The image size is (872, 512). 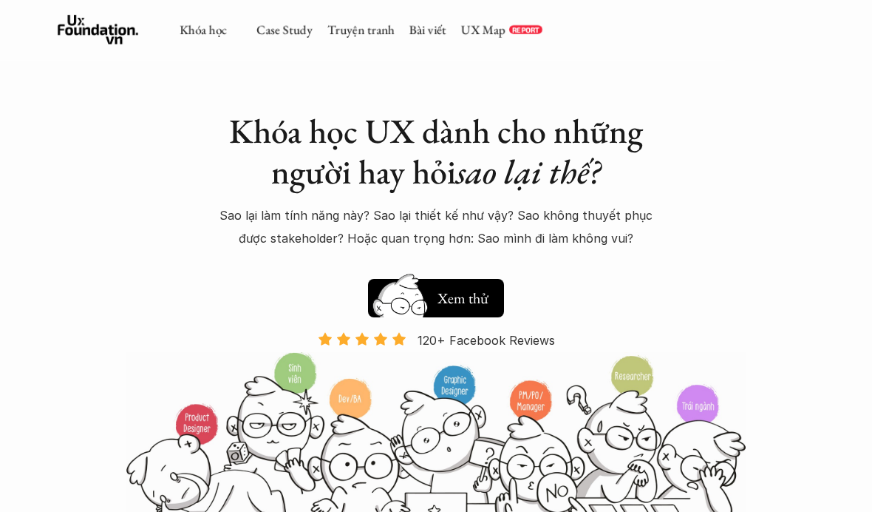 What do you see at coordinates (436, 152) in the screenshot?
I see `h1: Khóa học UX dành cho những người hay hỏi` at bounding box center [436, 152].